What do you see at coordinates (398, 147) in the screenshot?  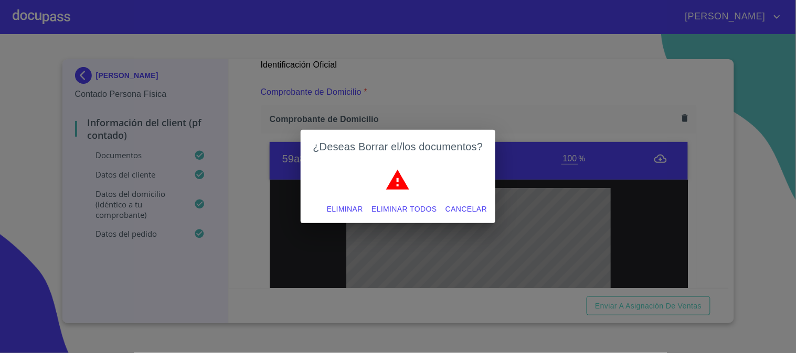 I see `h2: ¿Deseas Borrar el/los documentos?` at bounding box center [398, 147].